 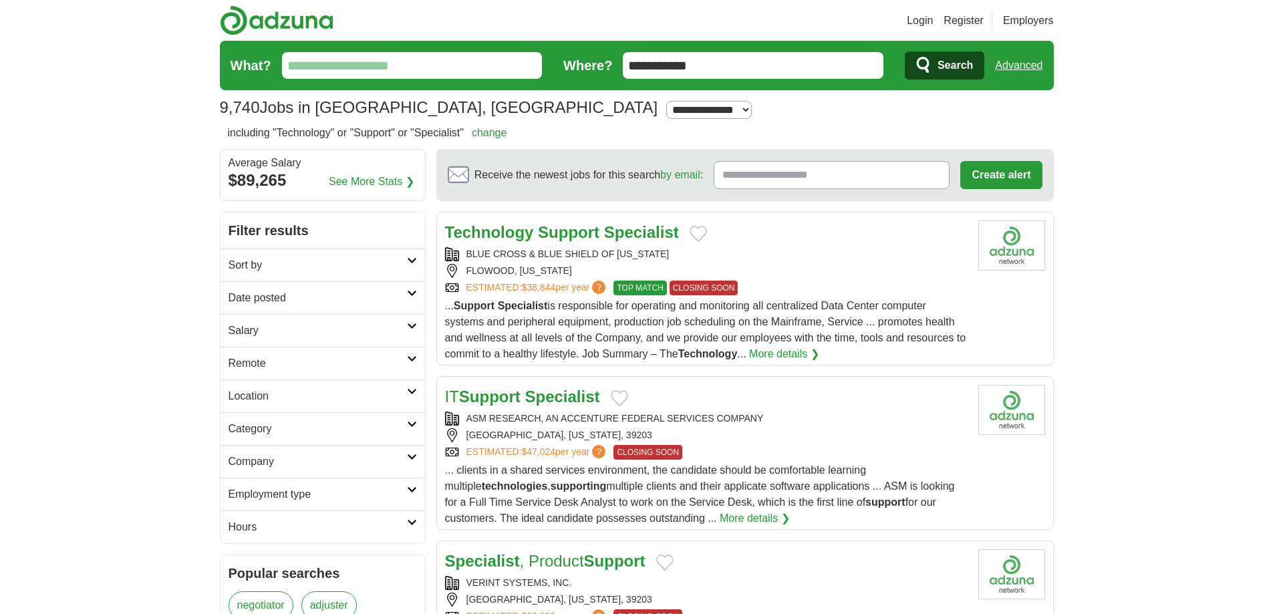 What do you see at coordinates (489, 132) in the screenshot?
I see `a: change` at bounding box center [489, 132].